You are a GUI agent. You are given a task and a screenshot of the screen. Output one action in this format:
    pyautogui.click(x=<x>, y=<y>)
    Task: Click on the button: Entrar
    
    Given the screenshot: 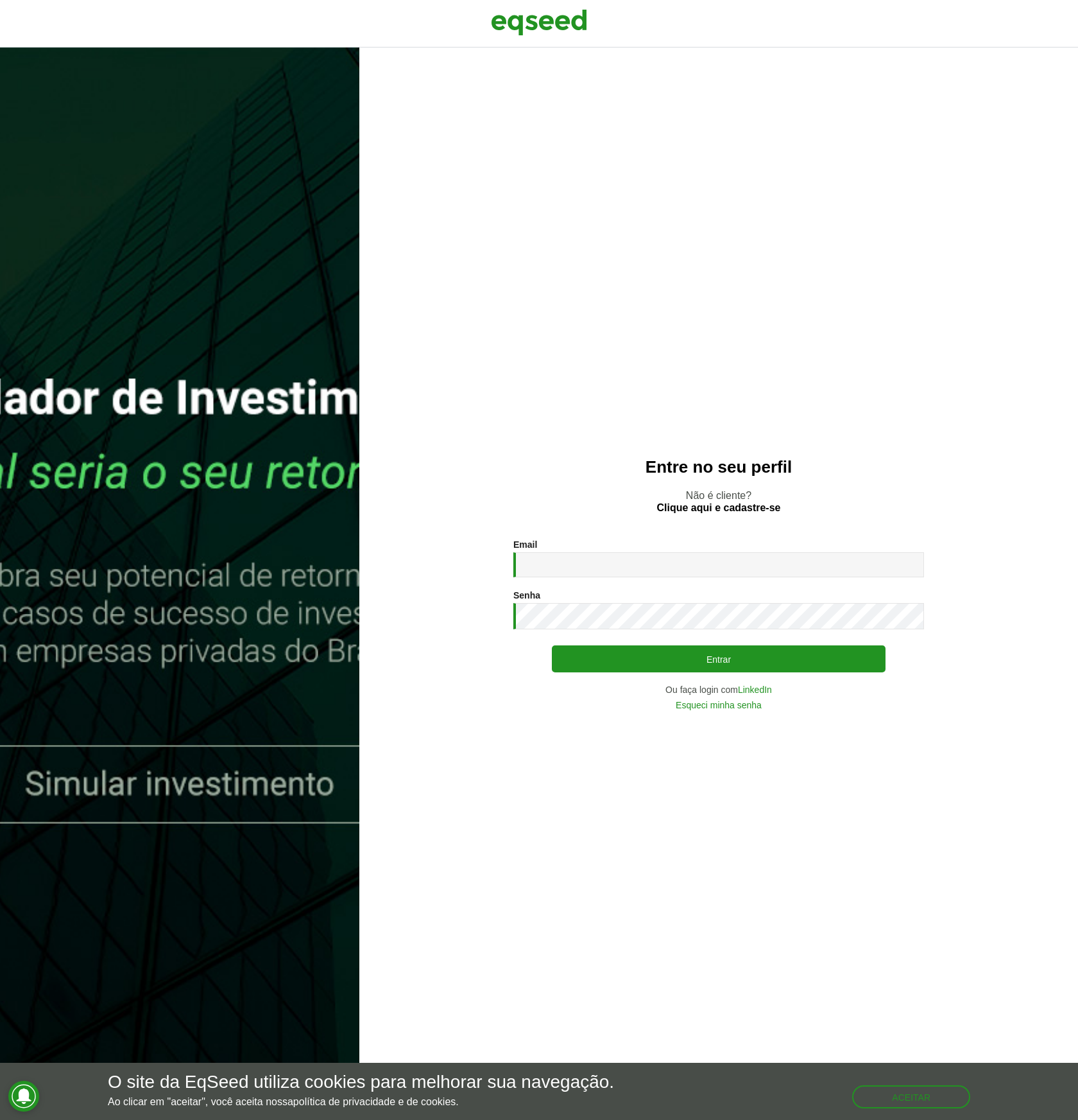 What is the action you would take?
    pyautogui.click(x=719, y=659)
    